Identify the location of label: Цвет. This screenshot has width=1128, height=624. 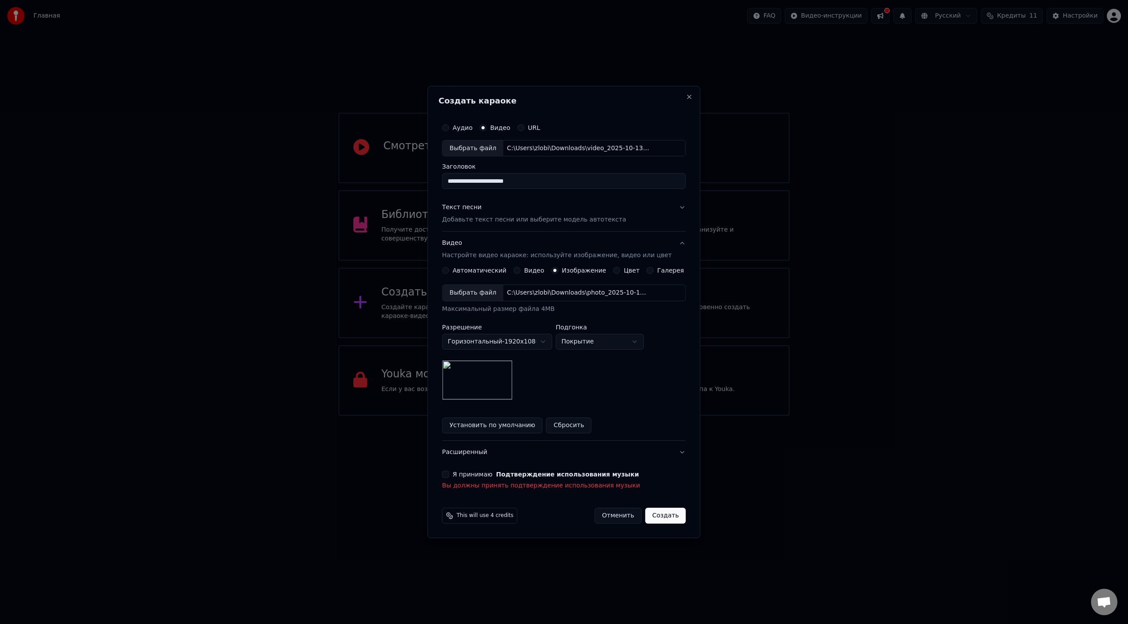
(632, 271).